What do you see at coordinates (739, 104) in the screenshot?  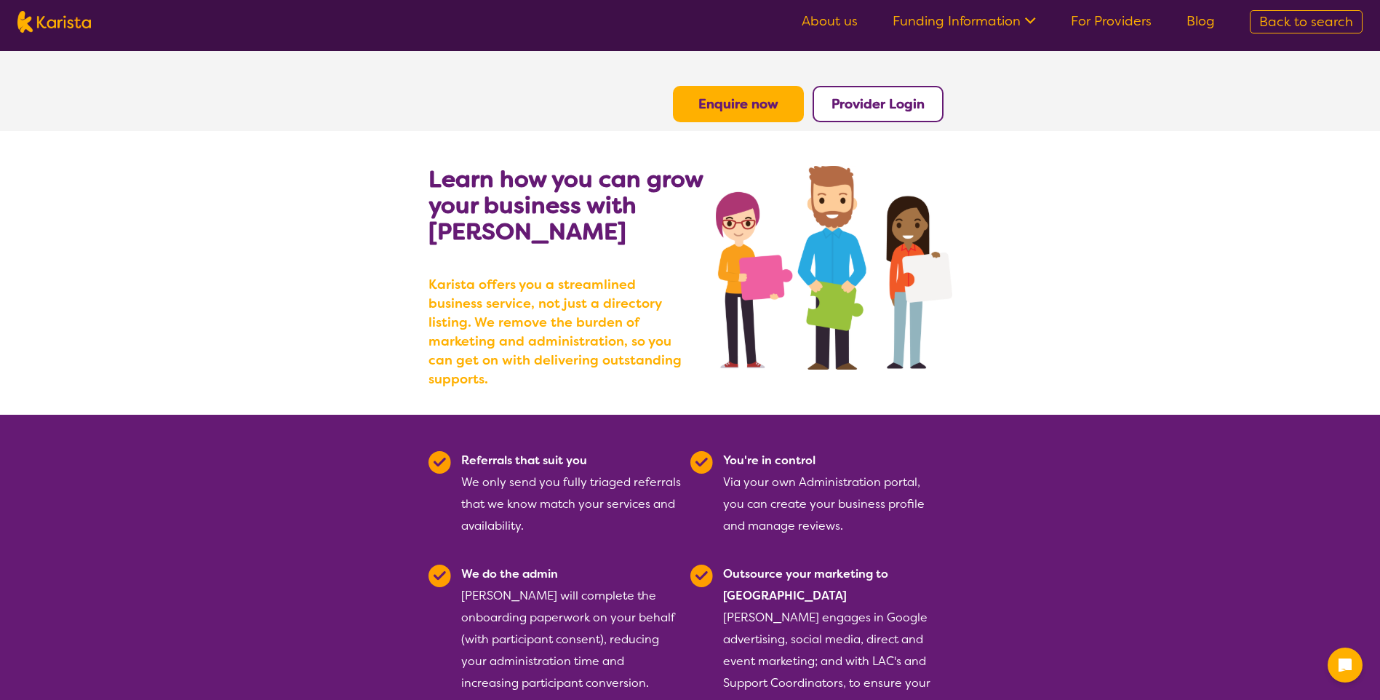 I see `button: Enquire now` at bounding box center [739, 104].